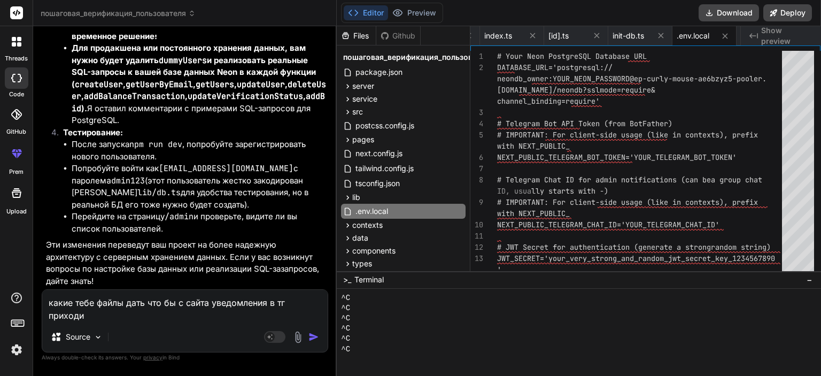 The height and width of the screenshot is (376, 821). Describe the element at coordinates (199, 222) in the screenshot. I see `li: Перейдите на страницу и проверьте, видите ли вы список пользователей.` at that location.